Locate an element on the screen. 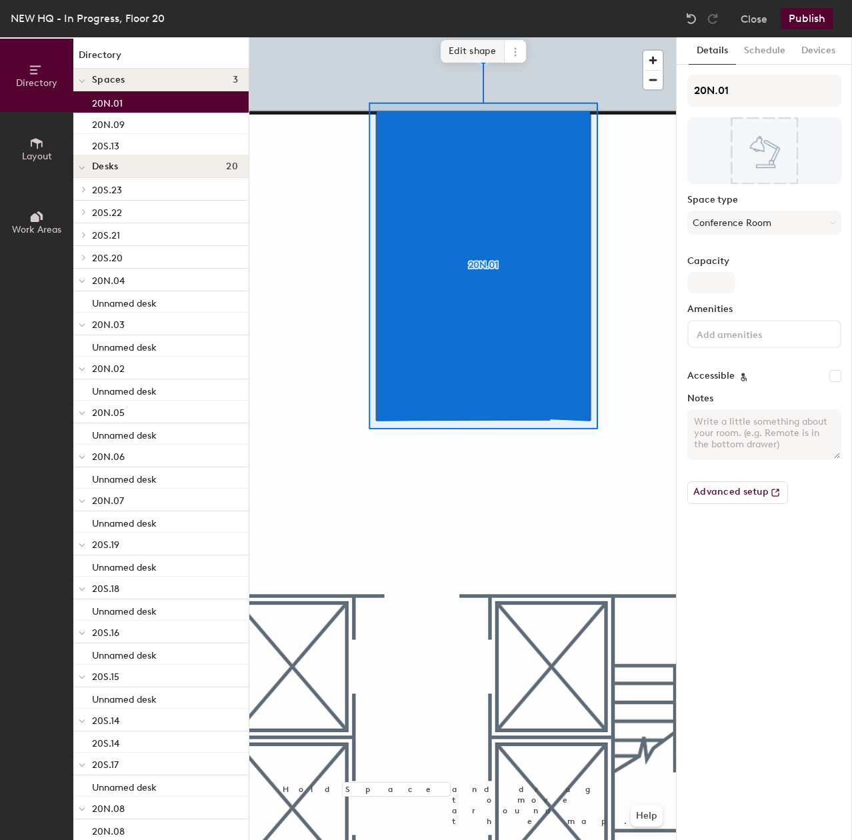 The image size is (852, 840). span: Work Areas is located at coordinates (37, 229).